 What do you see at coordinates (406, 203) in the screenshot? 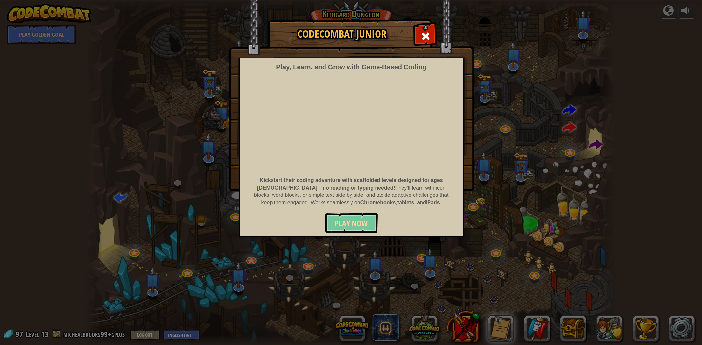
I see `strong: tablets` at bounding box center [406, 203].